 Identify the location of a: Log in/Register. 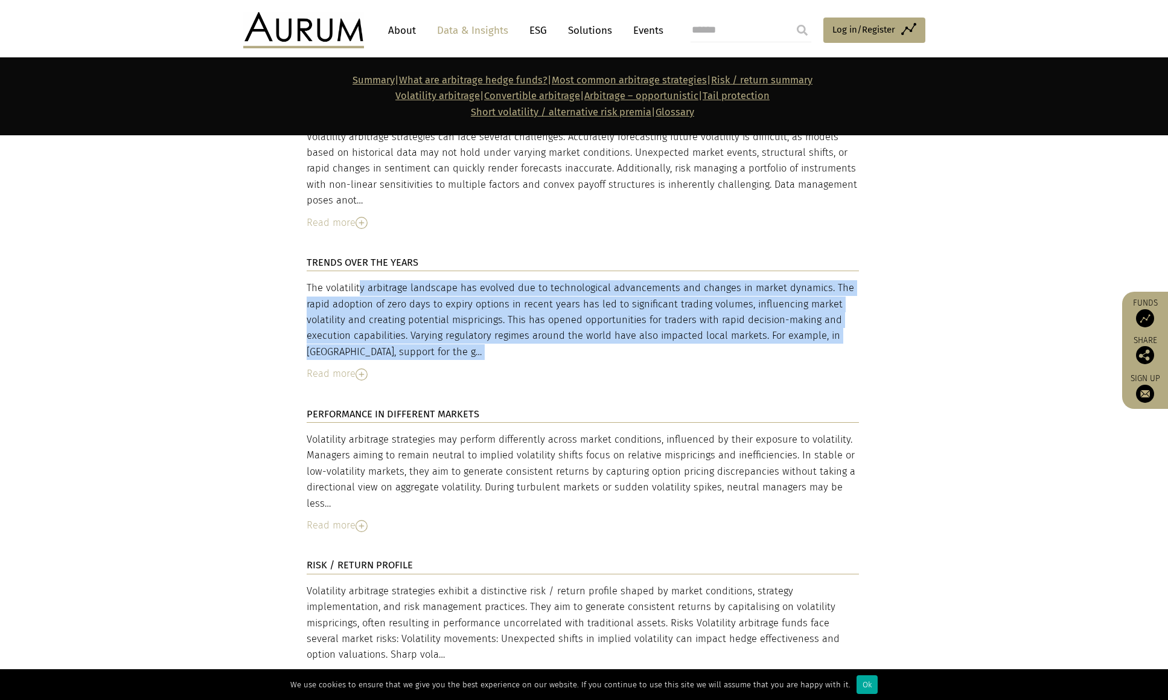
(874, 30).